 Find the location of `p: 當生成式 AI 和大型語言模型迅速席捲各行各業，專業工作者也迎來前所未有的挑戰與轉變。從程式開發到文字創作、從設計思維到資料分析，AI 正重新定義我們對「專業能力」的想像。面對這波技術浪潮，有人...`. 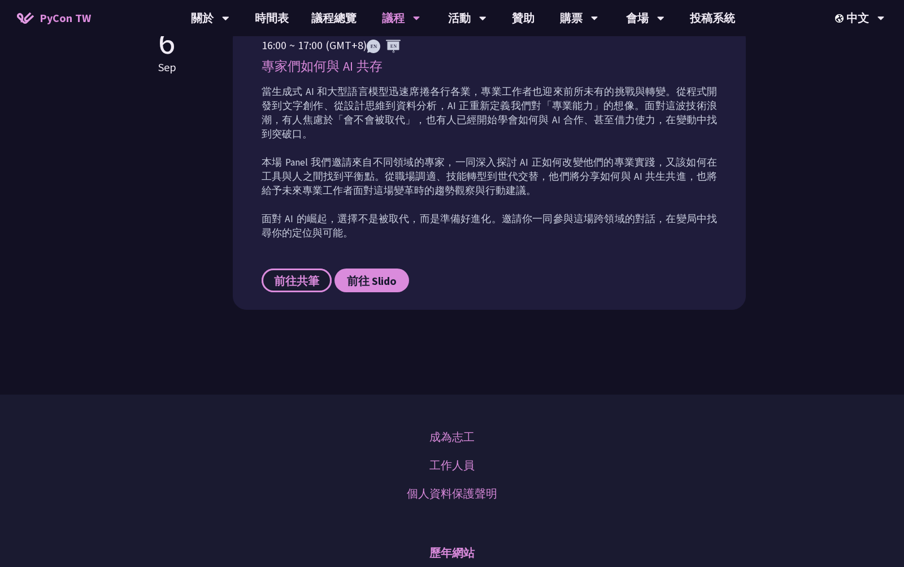

p: 當生成式 AI 和大型語言模型迅速席捲各行各業，專業工作者也迎來前所未有的挑戰與轉變。從程式開發到文字創作、從設計思維到資料分析，AI 正重新定義我們對「專業能力」的想像。面對這波技術浪潮，有人... is located at coordinates (489, 162).